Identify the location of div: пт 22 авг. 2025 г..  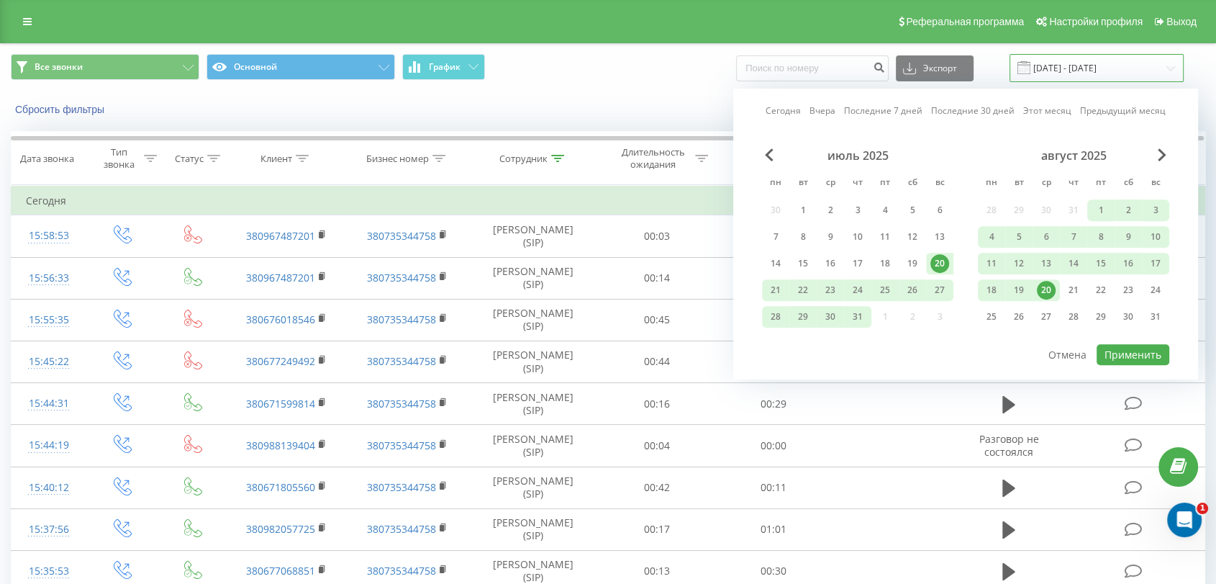
(1101, 290).